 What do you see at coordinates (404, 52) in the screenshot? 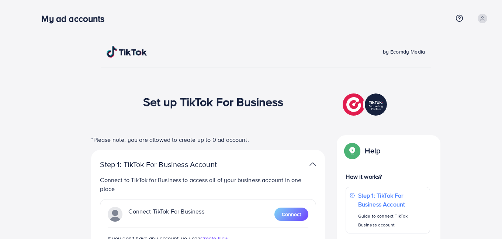
I see `span: by Ecomdy Media` at bounding box center [404, 52].